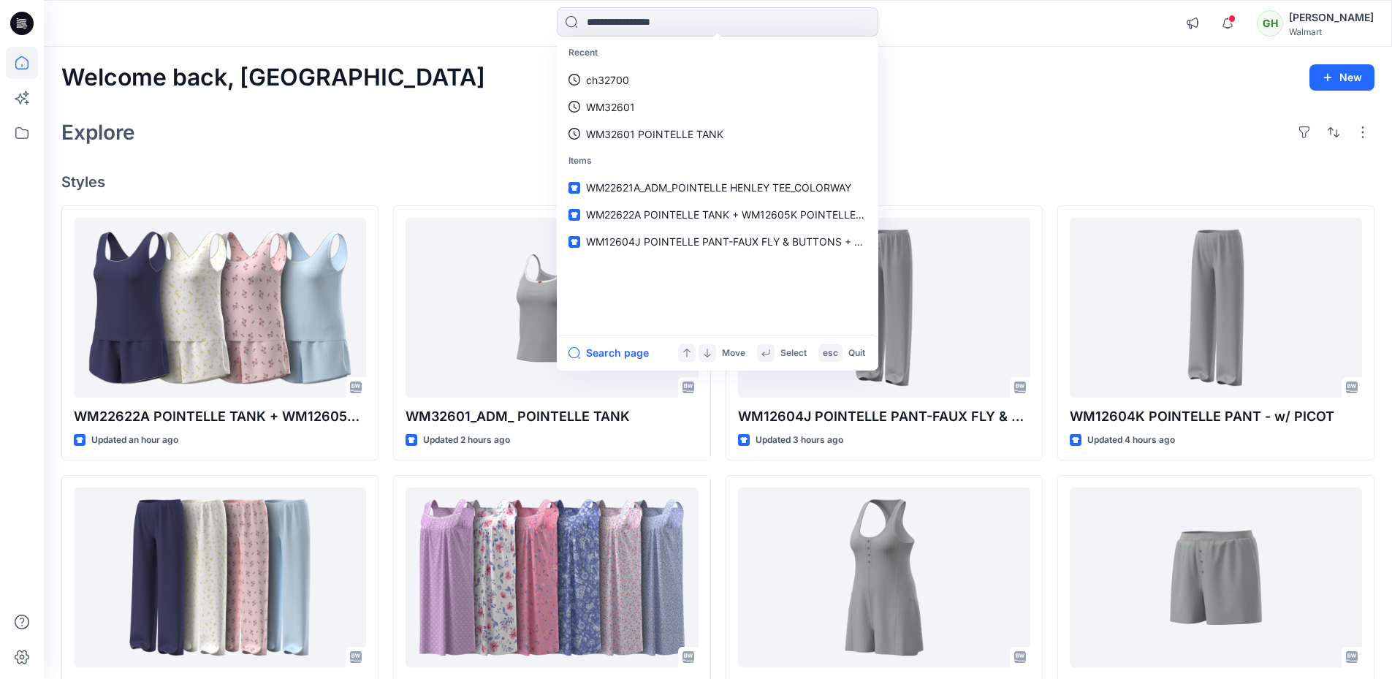 The width and height of the screenshot is (1392, 679). Describe the element at coordinates (1216, 416) in the screenshot. I see `p: WM12604K POINTELLE PANT - w/ PICOT` at that location.